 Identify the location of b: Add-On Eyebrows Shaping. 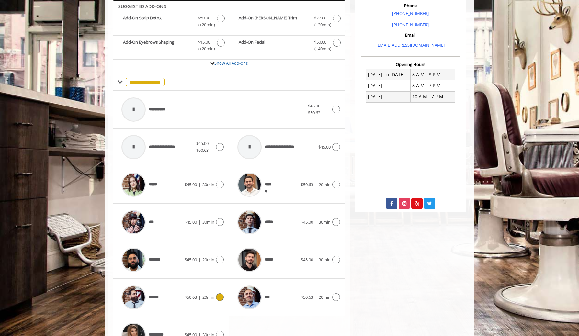
(157, 46).